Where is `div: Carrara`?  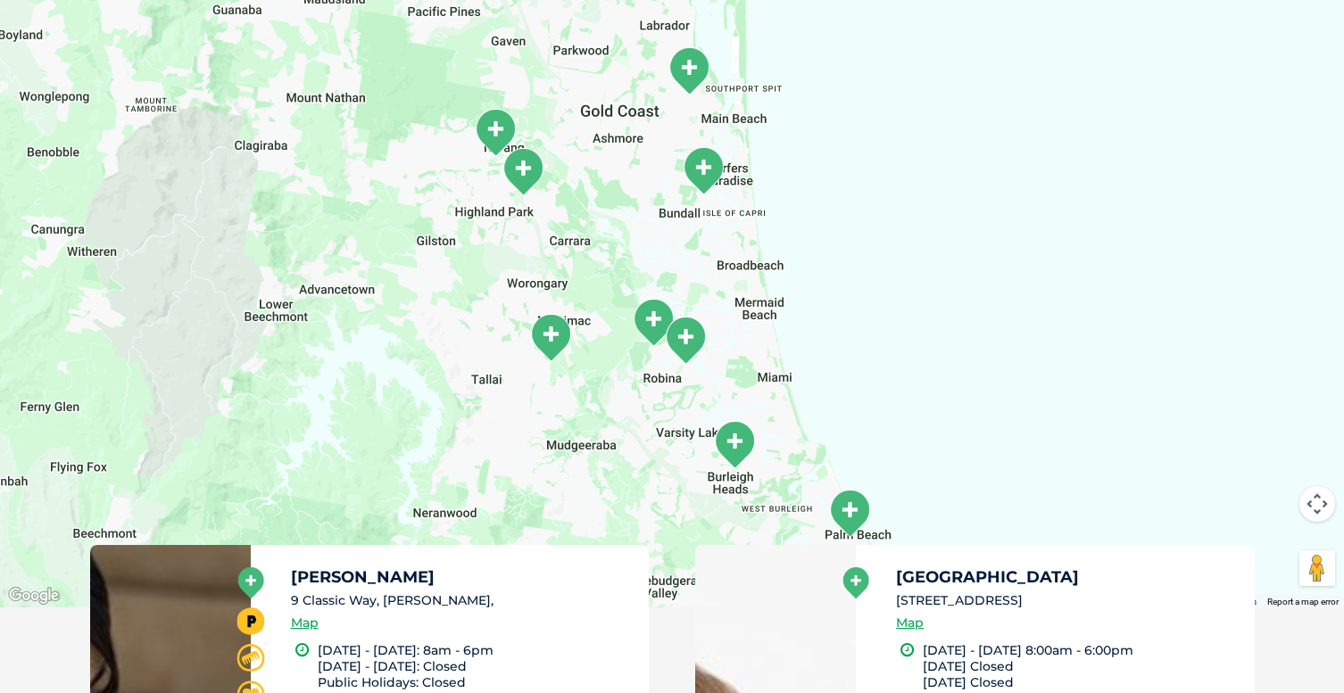 div: Carrara is located at coordinates (523, 171).